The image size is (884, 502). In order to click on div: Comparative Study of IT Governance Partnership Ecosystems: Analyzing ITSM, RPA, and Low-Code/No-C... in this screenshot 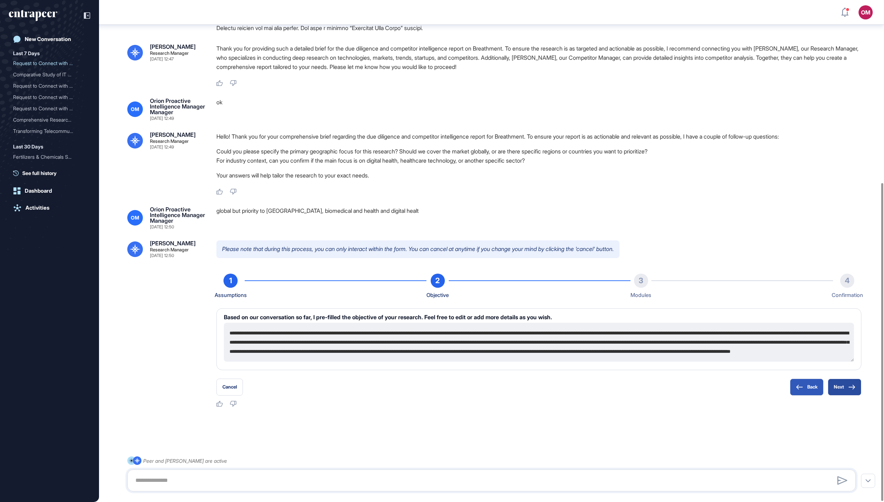, I will do `click(50, 75)`.